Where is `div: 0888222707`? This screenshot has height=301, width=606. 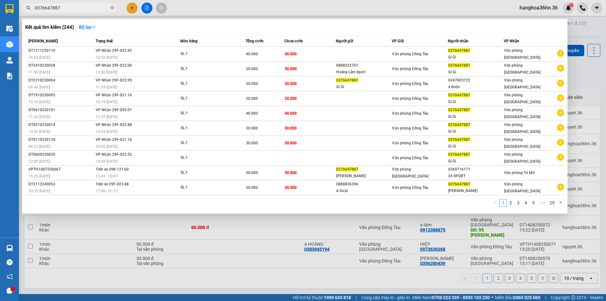 div: 0888222707 is located at coordinates (363, 65).